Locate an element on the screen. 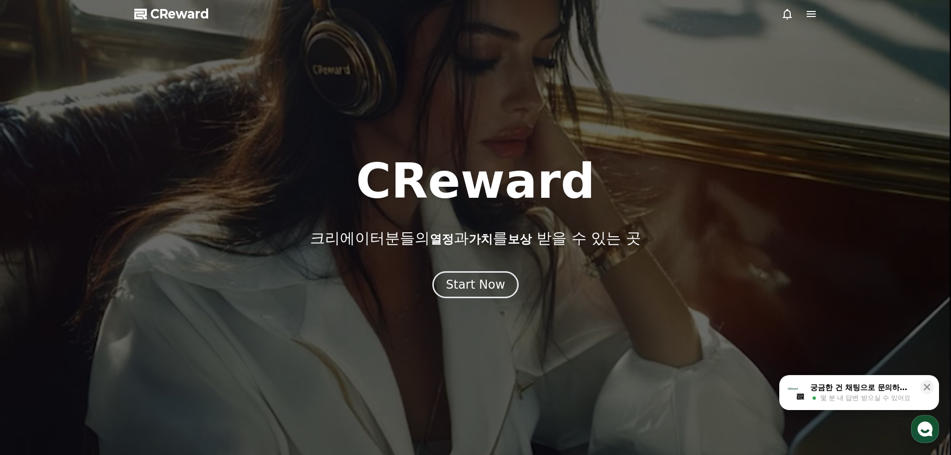 This screenshot has width=951, height=455. span: 보상 is located at coordinates (520, 239).